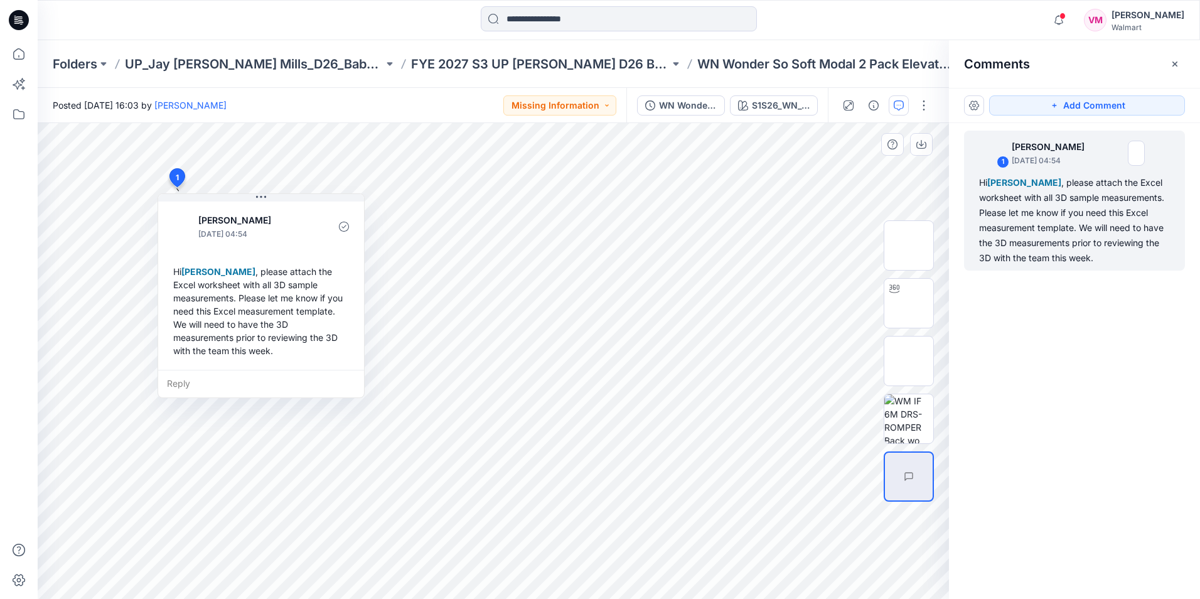 Image resolution: width=1200 pixels, height=599 pixels. What do you see at coordinates (1087, 105) in the screenshot?
I see `button: Add Comment` at bounding box center [1087, 105].